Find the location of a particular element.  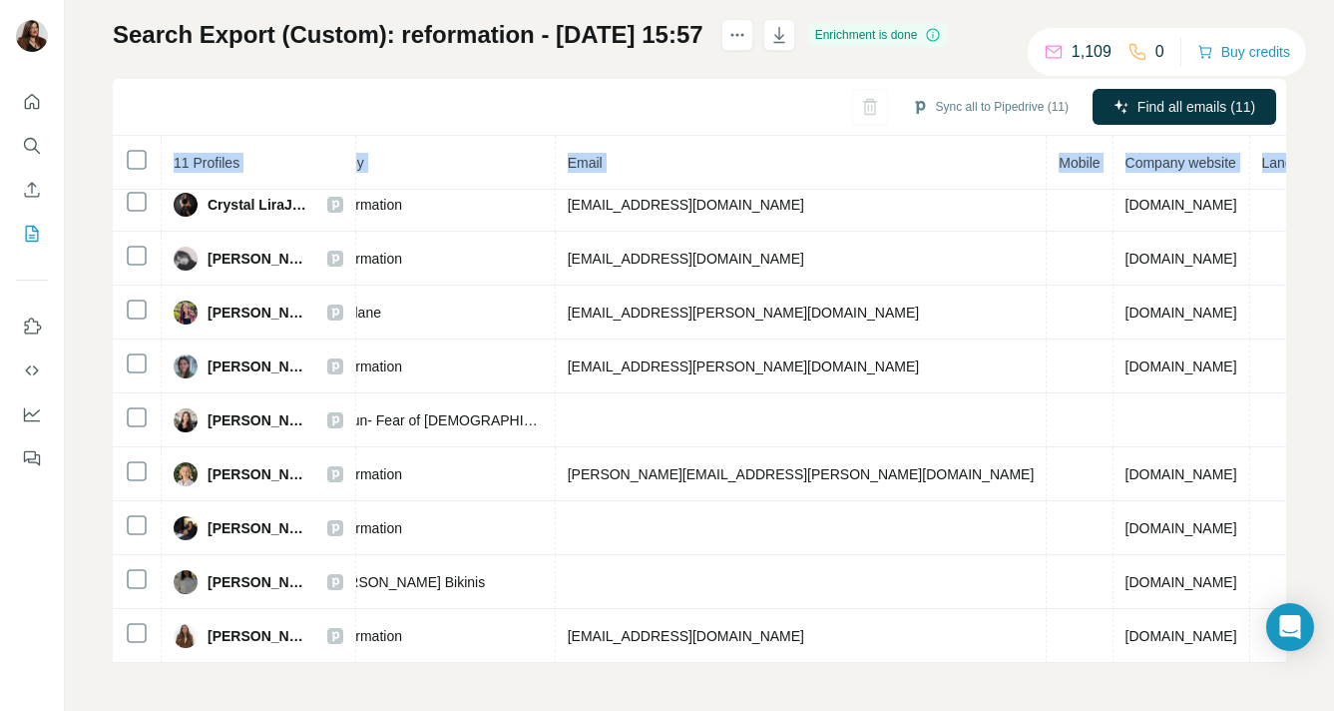

button: Buy credits is located at coordinates (1243, 52).